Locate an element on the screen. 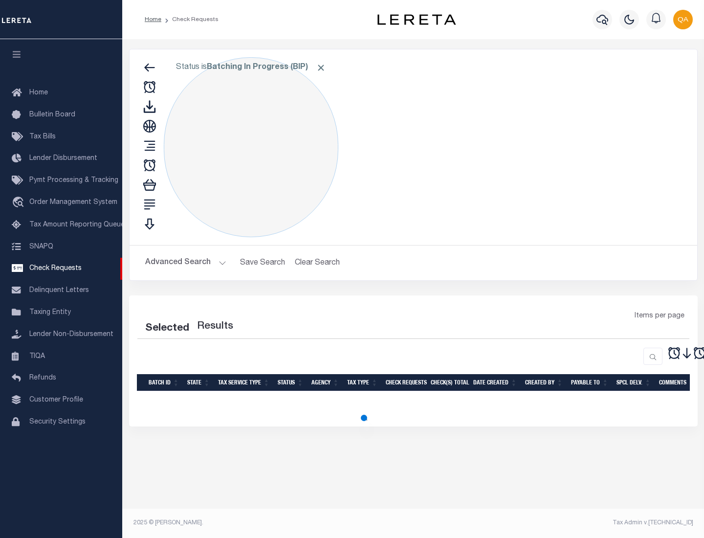 This screenshot has width=704, height=538. li: Check Requests is located at coordinates (190, 20).